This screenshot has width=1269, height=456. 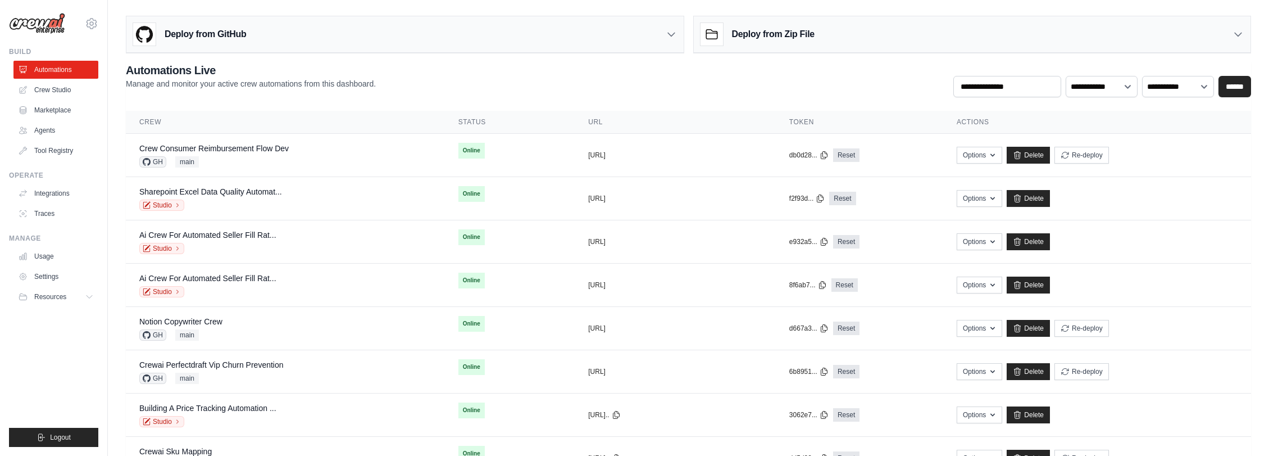 What do you see at coordinates (205, 34) in the screenshot?
I see `h3: Deploy from GitHub` at bounding box center [205, 34].